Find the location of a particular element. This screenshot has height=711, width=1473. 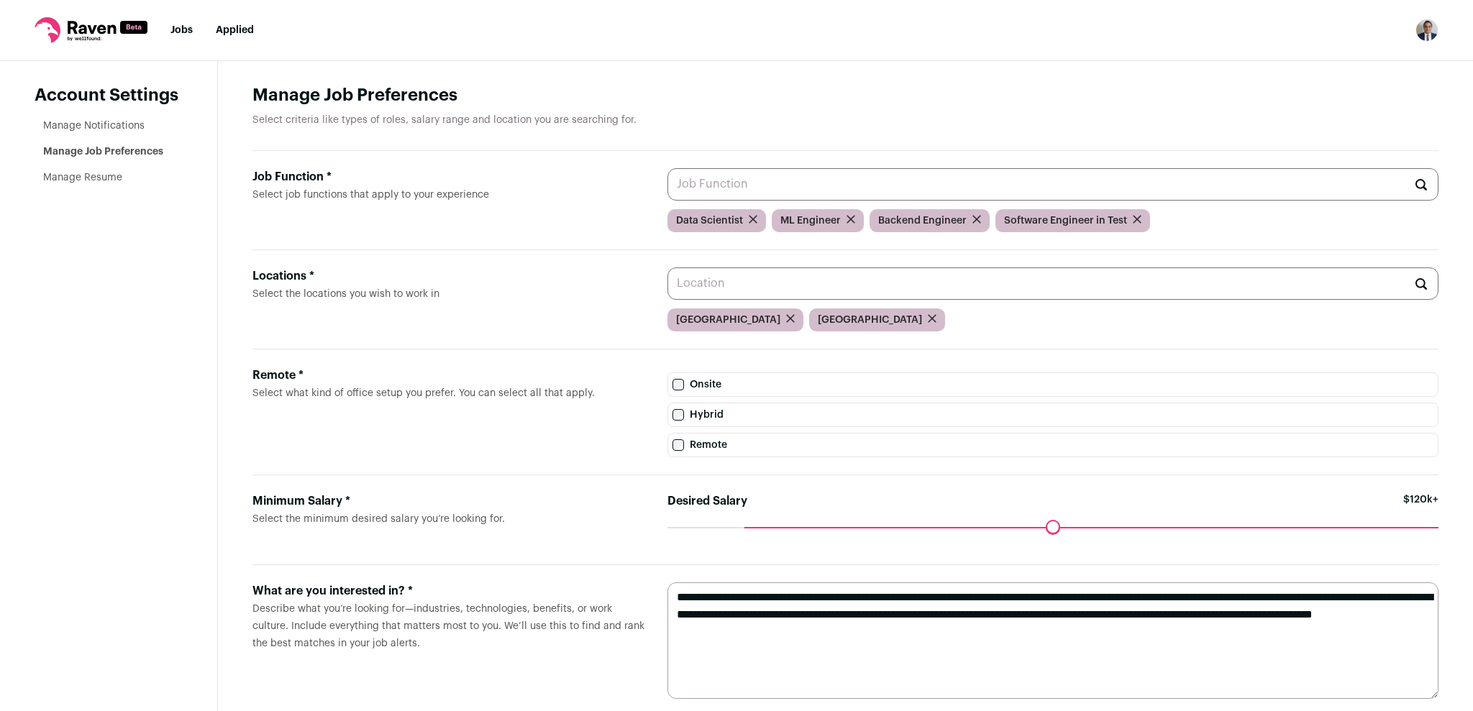

span: Backend Engineer is located at coordinates (922, 221).